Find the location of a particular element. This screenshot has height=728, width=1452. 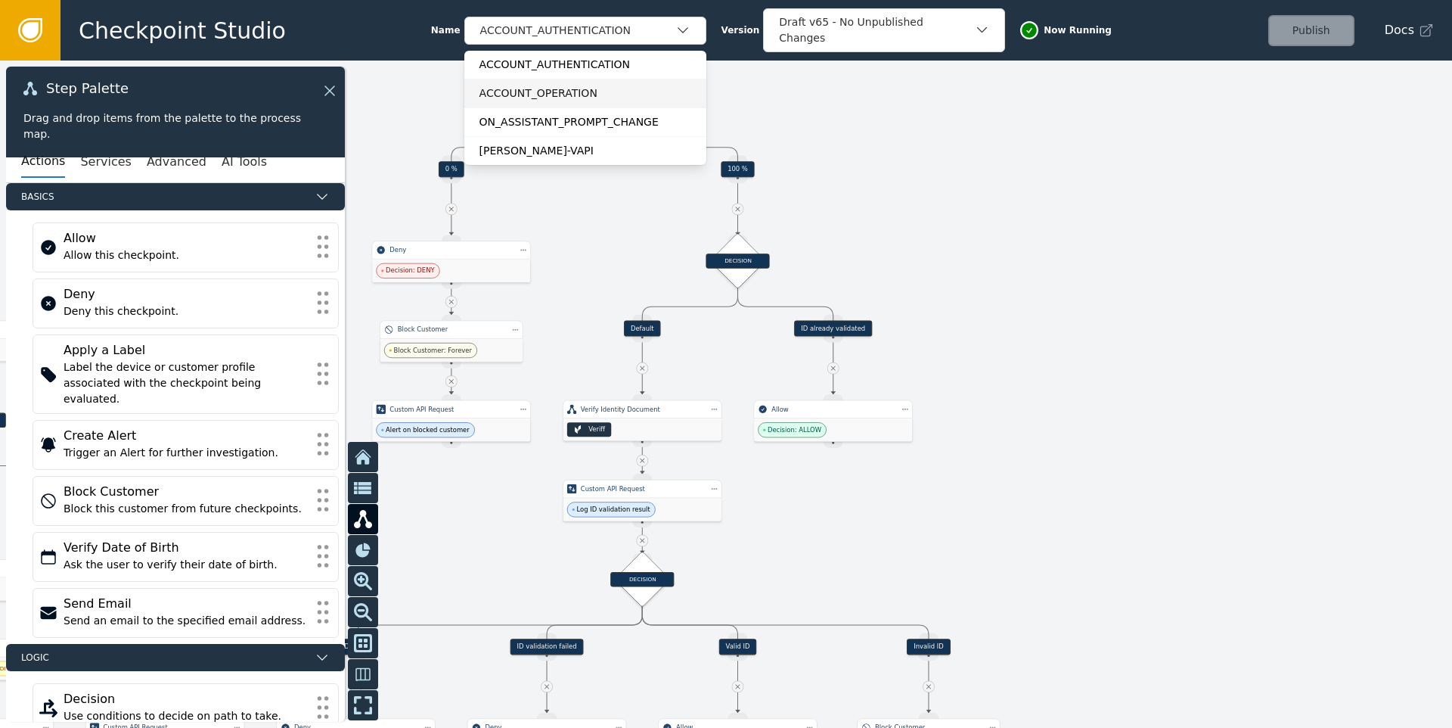

div: ON_ASSISTANT_PROMPT_CHANGE is located at coordinates (585, 122).